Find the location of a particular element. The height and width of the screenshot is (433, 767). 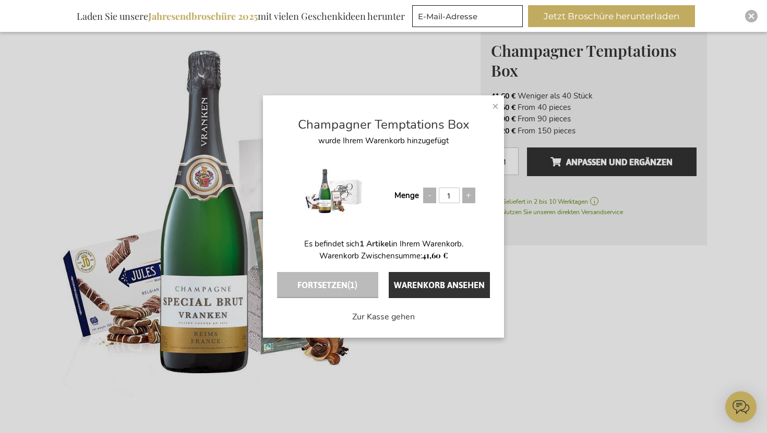

span: 41,60 € is located at coordinates (435, 256).